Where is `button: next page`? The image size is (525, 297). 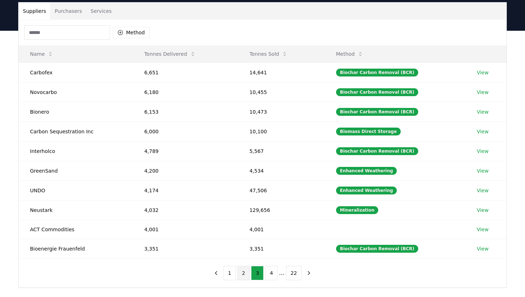 button: next page is located at coordinates (309, 273).